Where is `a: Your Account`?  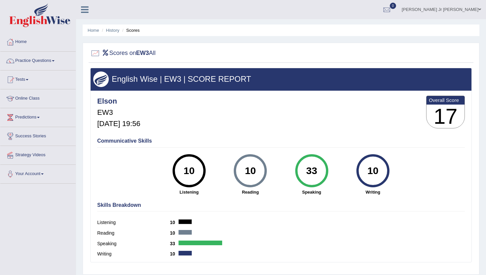
a: Your Account is located at coordinates (38, 173).